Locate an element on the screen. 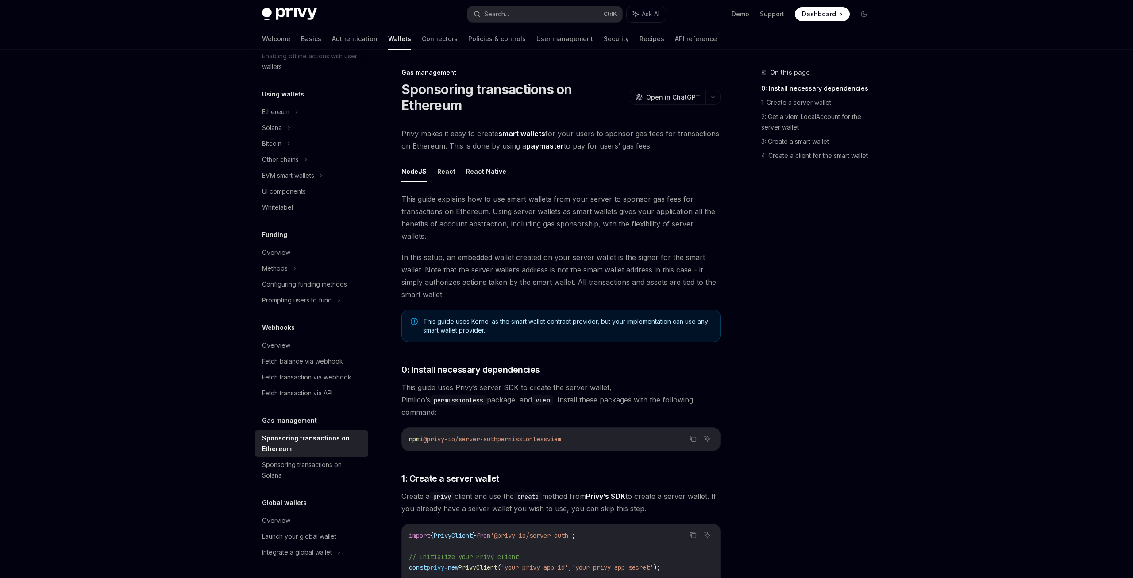  div: Gas management is located at coordinates (561, 73).